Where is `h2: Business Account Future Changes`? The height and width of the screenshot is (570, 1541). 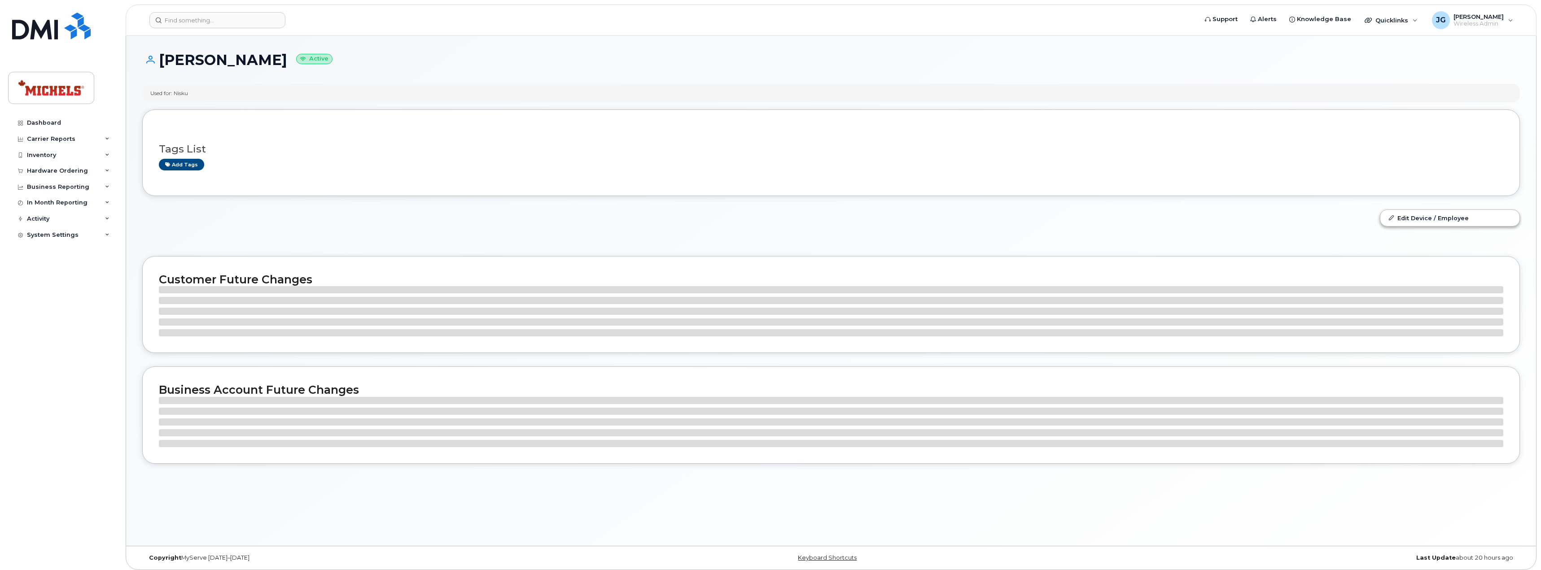 h2: Business Account Future Changes is located at coordinates (831, 390).